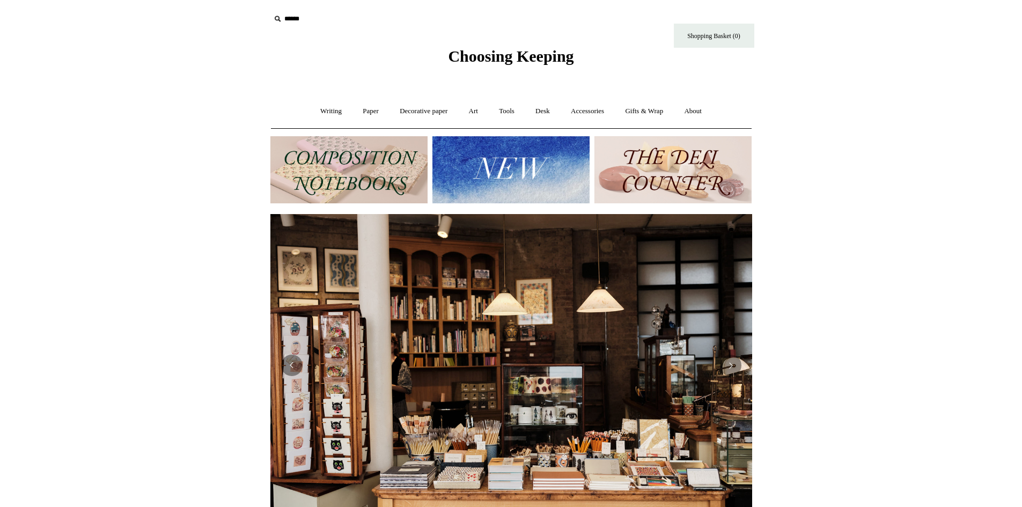 The height and width of the screenshot is (507, 1022). Describe the element at coordinates (673, 170) in the screenshot. I see `img: The Deli Counter` at that location.